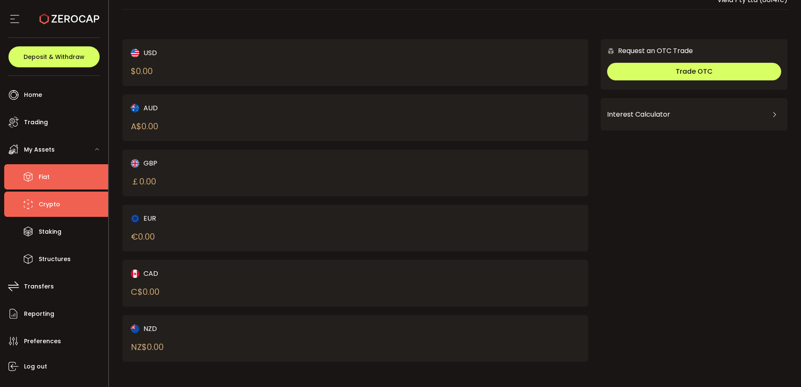  I want to click on span: Preferences, so click(43, 341).